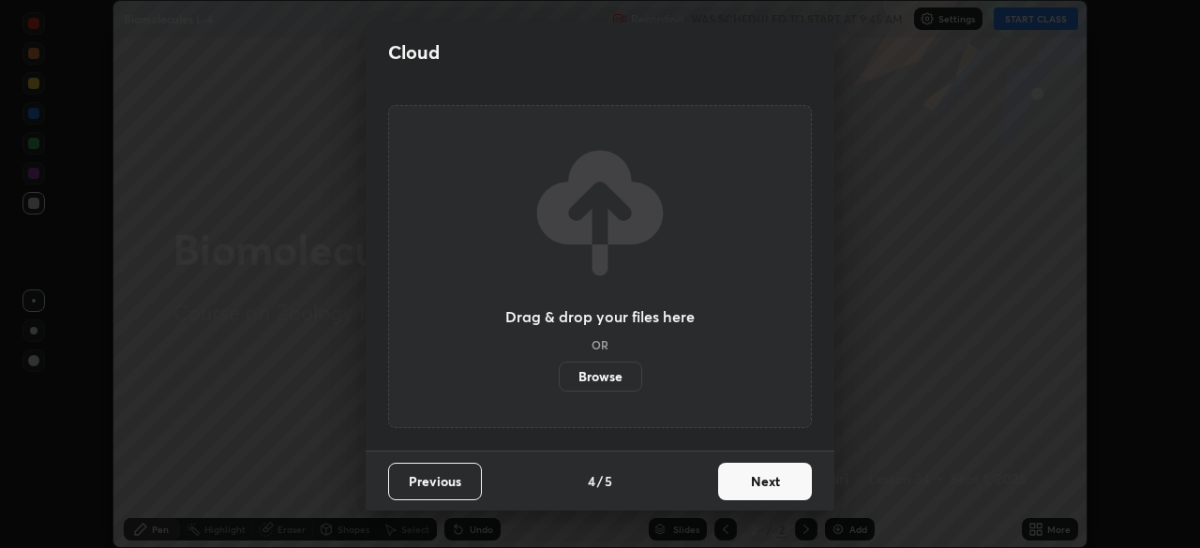  Describe the element at coordinates (600, 345) in the screenshot. I see `h5: OR` at that location.